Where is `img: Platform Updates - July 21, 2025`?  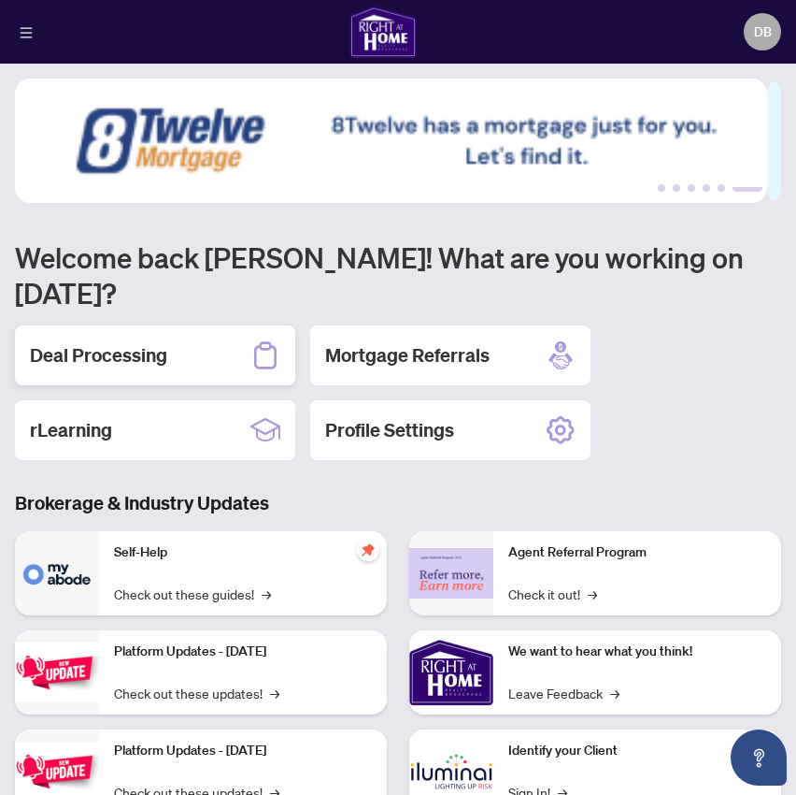
img: Platform Updates - July 21, 2025 is located at coordinates (57, 671).